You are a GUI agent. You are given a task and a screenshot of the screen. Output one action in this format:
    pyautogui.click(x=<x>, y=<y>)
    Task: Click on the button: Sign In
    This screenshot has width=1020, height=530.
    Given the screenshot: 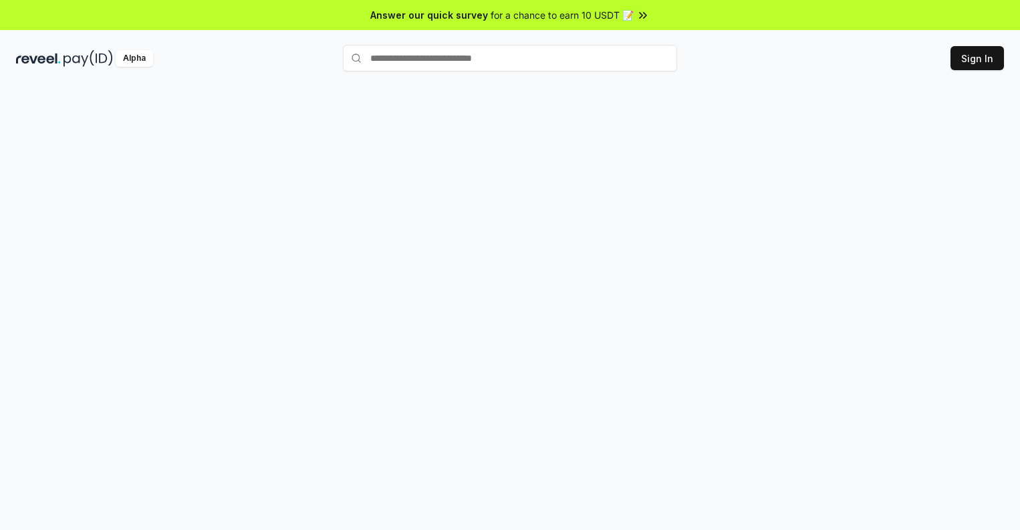 What is the action you would take?
    pyautogui.click(x=977, y=58)
    